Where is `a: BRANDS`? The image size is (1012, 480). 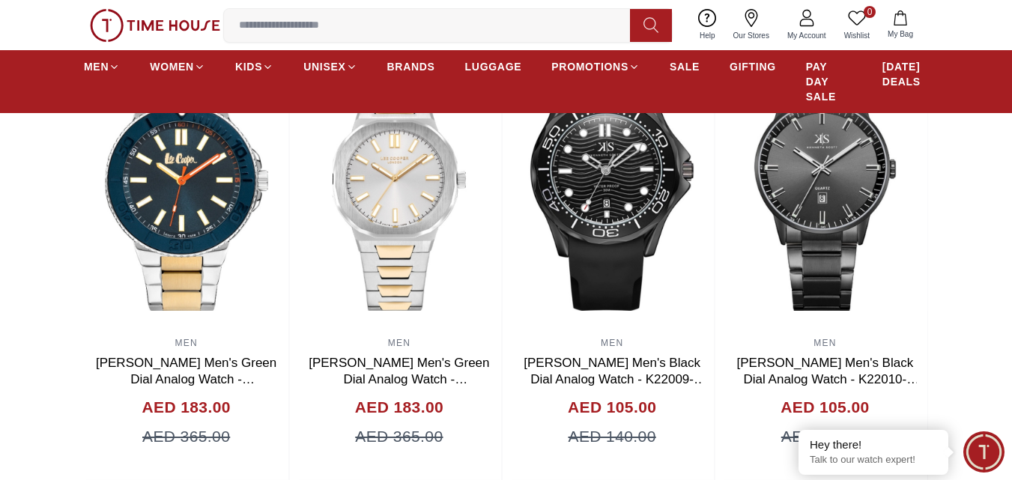
a: BRANDS is located at coordinates (411, 67).